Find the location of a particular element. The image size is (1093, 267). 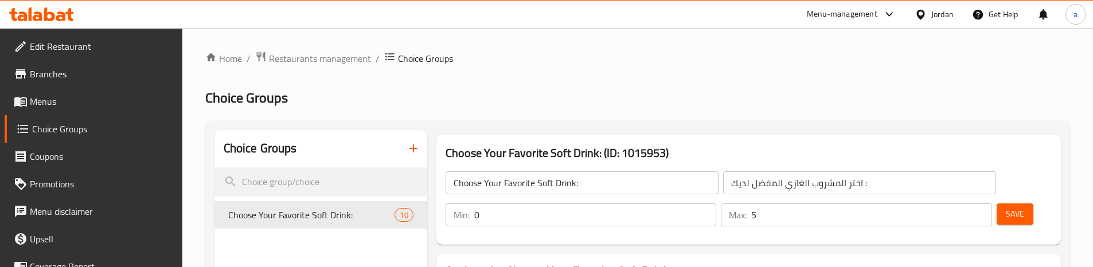

span: Upsell is located at coordinates (102, 239).